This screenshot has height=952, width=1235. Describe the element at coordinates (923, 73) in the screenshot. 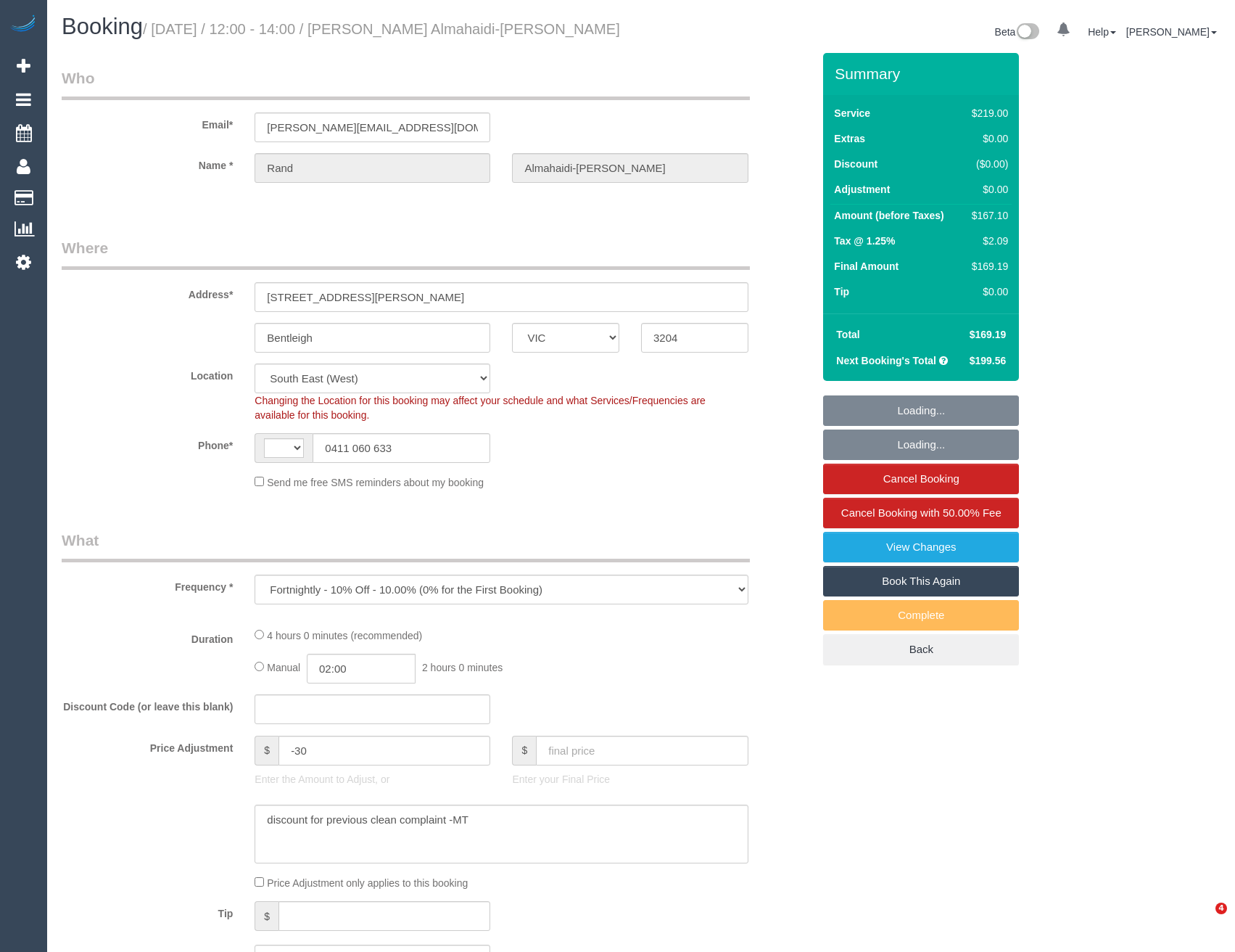

I see `h3: Summary` at that location.